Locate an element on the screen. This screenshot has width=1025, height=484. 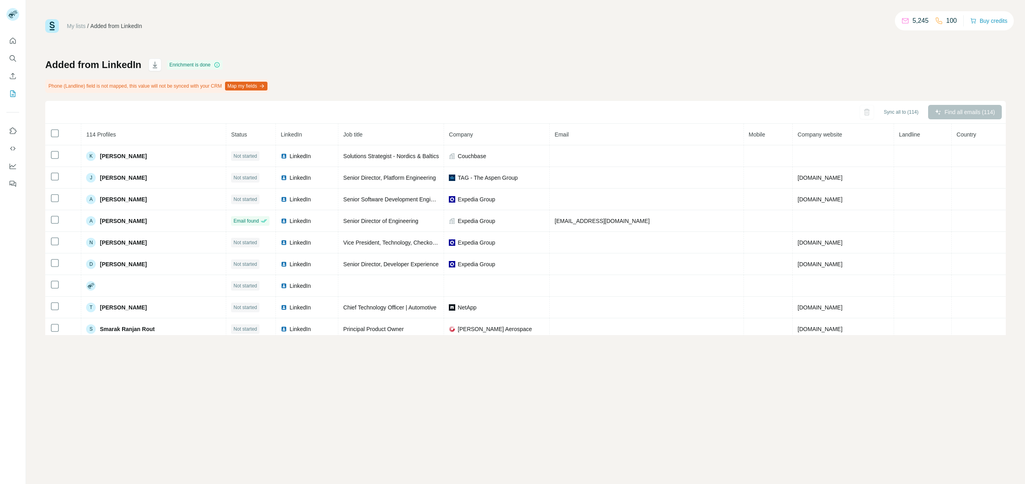
h1: Added from LinkedIn is located at coordinates (93, 65).